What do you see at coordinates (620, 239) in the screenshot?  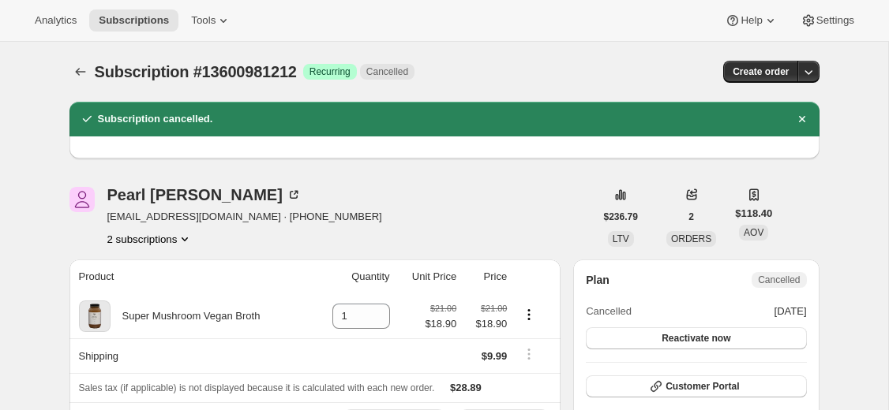 I see `span: LTV` at bounding box center [620, 239].